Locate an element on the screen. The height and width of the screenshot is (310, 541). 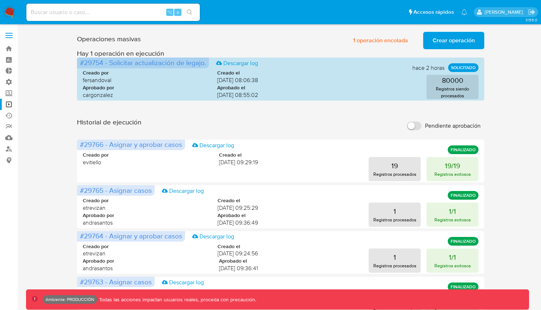
span: Accesos rápidos is located at coordinates (433, 12).